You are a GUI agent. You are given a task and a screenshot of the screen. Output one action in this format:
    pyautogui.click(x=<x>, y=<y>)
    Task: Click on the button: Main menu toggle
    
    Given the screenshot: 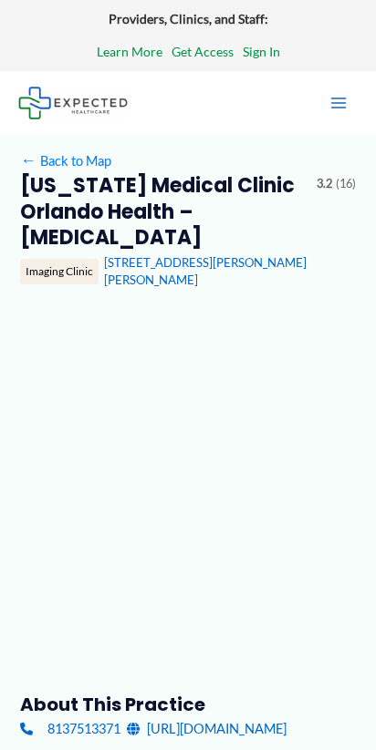 What is the action you would take?
    pyautogui.click(x=338, y=103)
    